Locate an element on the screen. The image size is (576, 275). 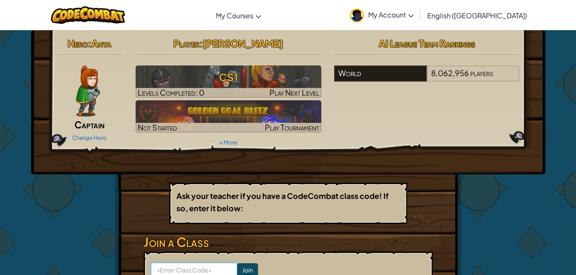
h3: Join a Class is located at coordinates (288, 242).